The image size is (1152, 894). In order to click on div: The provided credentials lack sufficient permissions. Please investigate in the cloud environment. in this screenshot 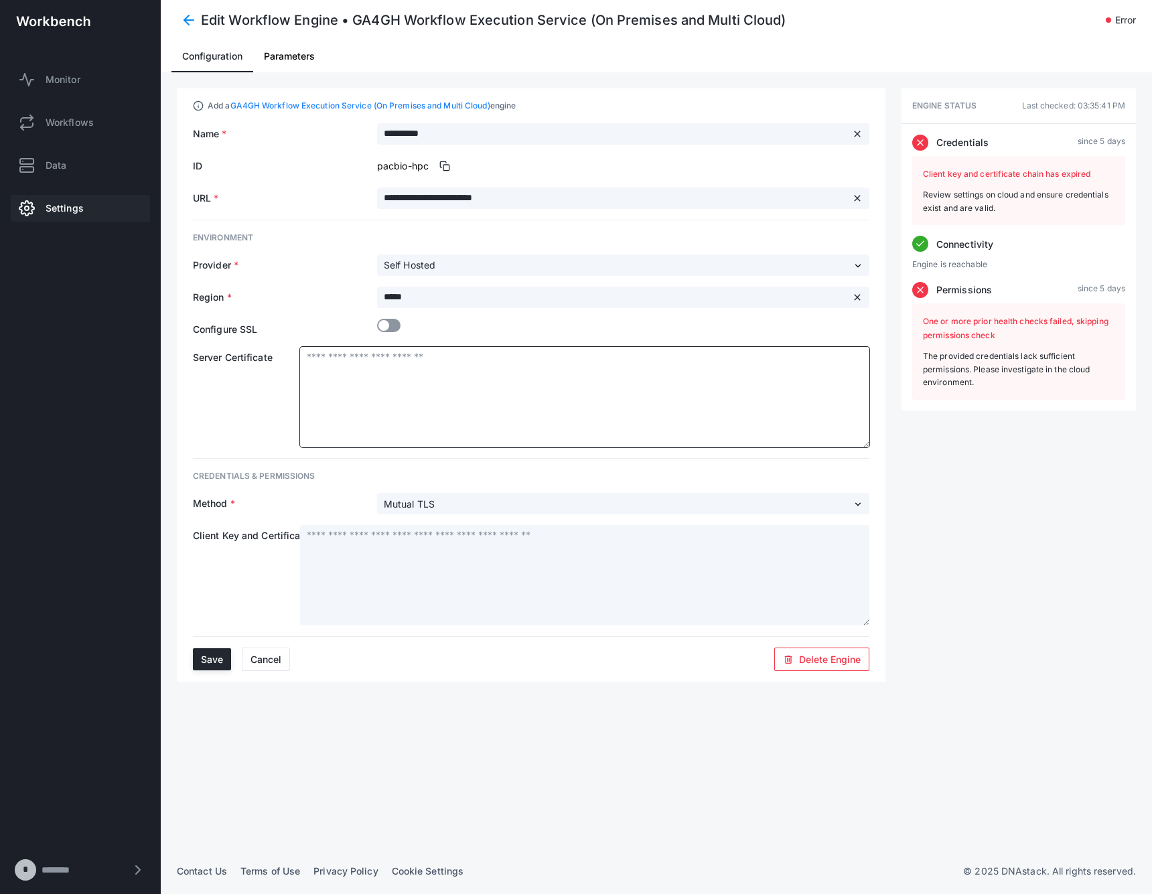, I will do `click(1019, 369)`.